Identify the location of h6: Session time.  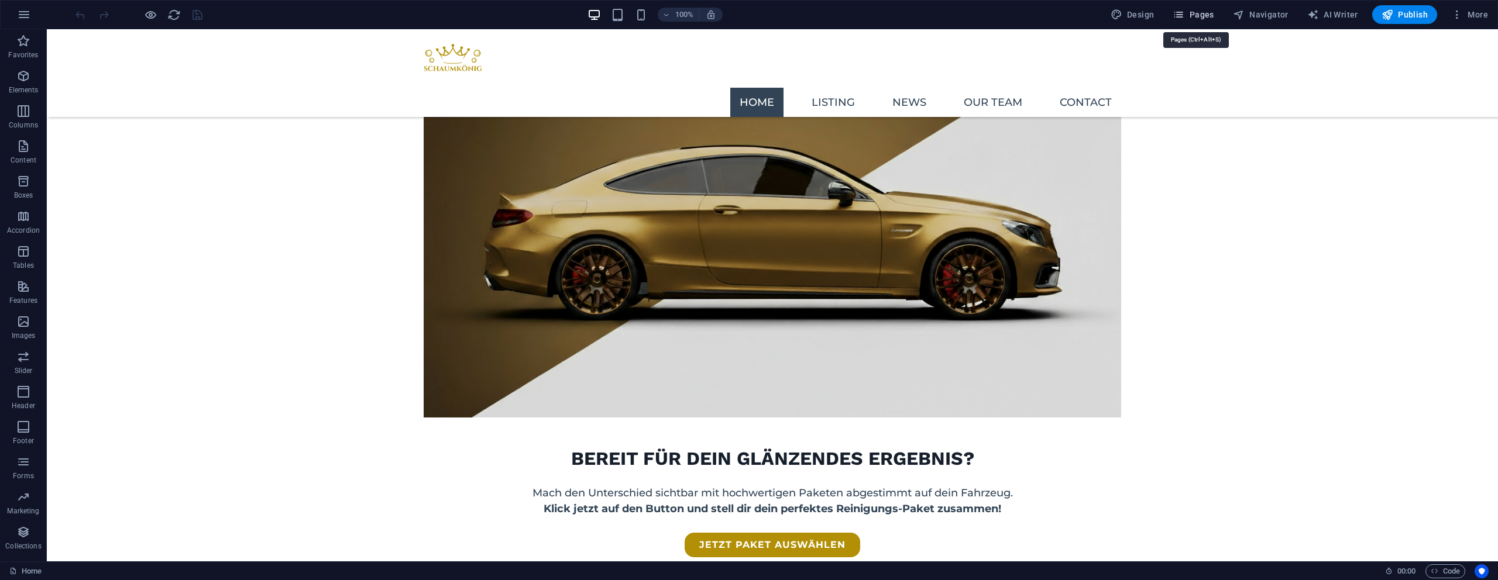
(1400, 572).